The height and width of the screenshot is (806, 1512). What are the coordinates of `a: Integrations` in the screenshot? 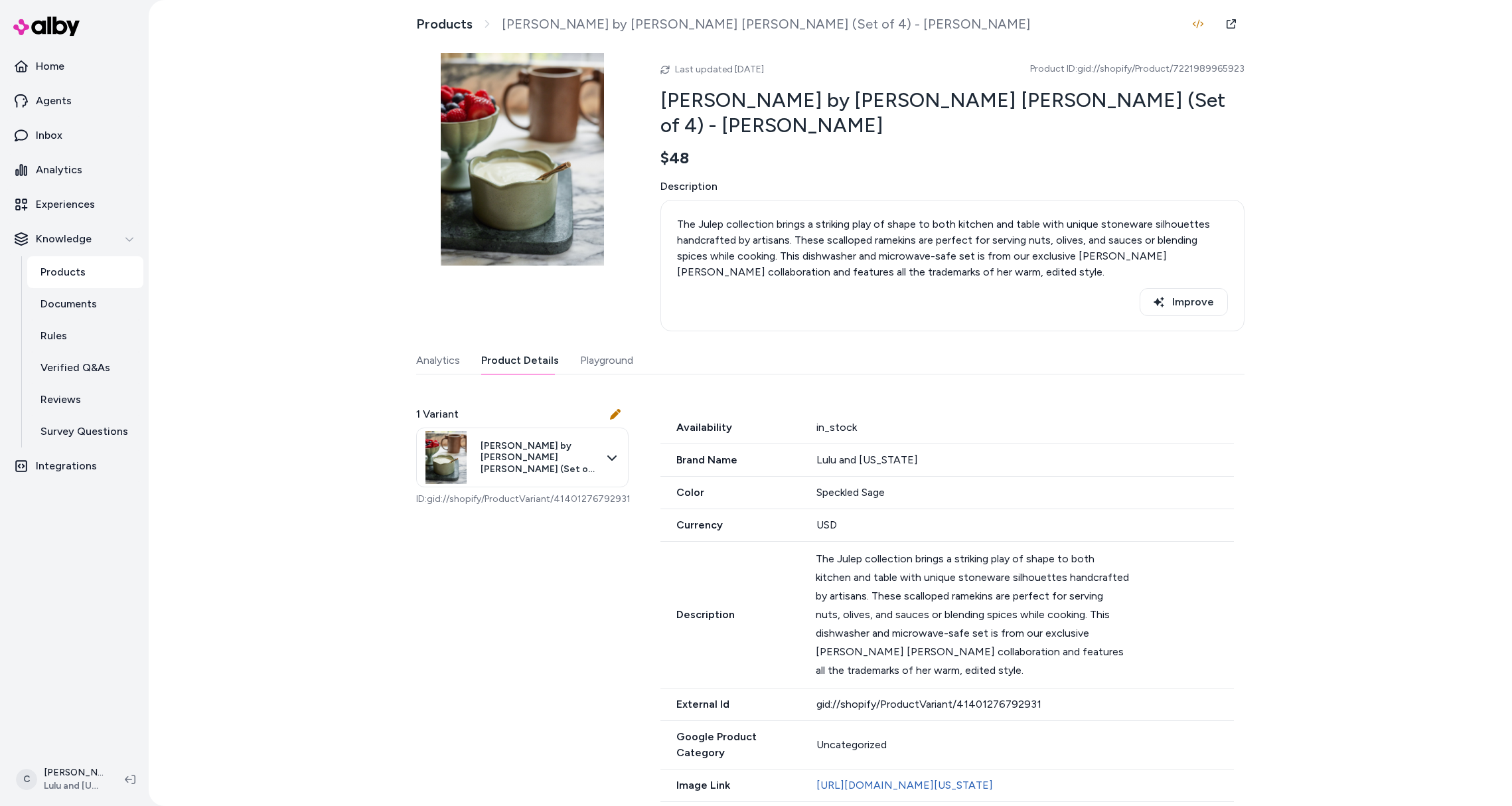 It's located at (75, 466).